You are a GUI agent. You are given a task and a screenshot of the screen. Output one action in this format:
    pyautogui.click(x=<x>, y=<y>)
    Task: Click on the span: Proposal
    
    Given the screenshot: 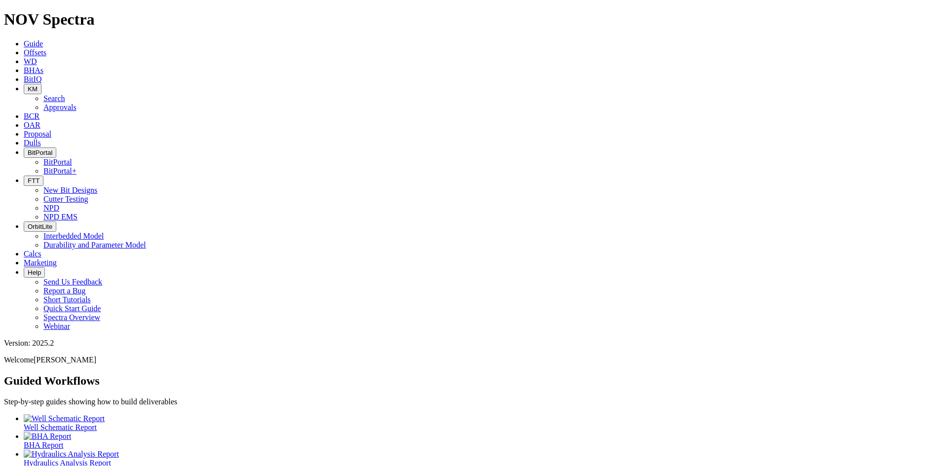 What is the action you would take?
    pyautogui.click(x=38, y=134)
    